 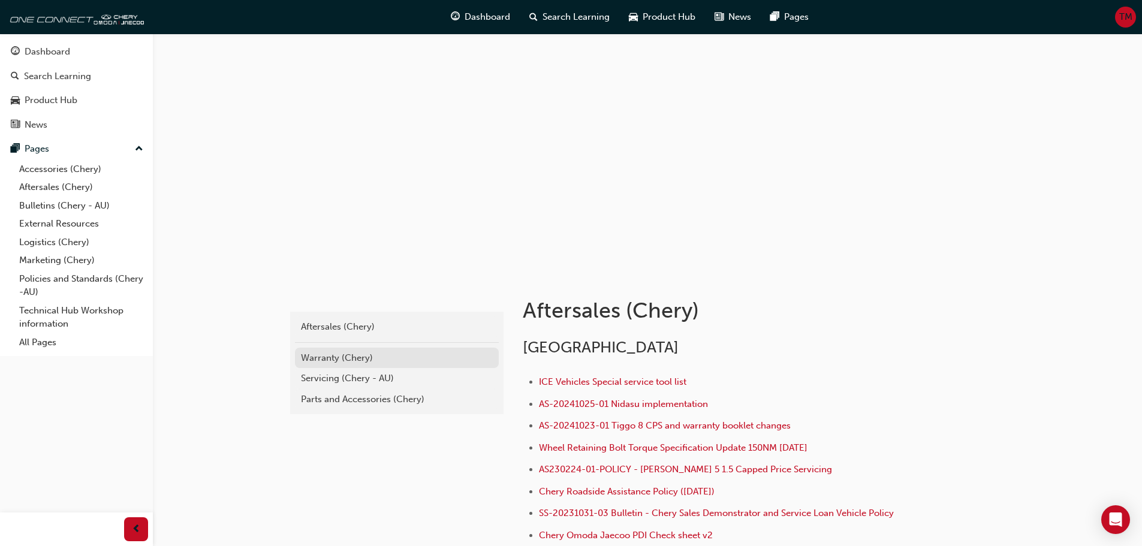 What do you see at coordinates (81, 206) in the screenshot?
I see `a: Bulletins (Chery - AU)` at bounding box center [81, 206].